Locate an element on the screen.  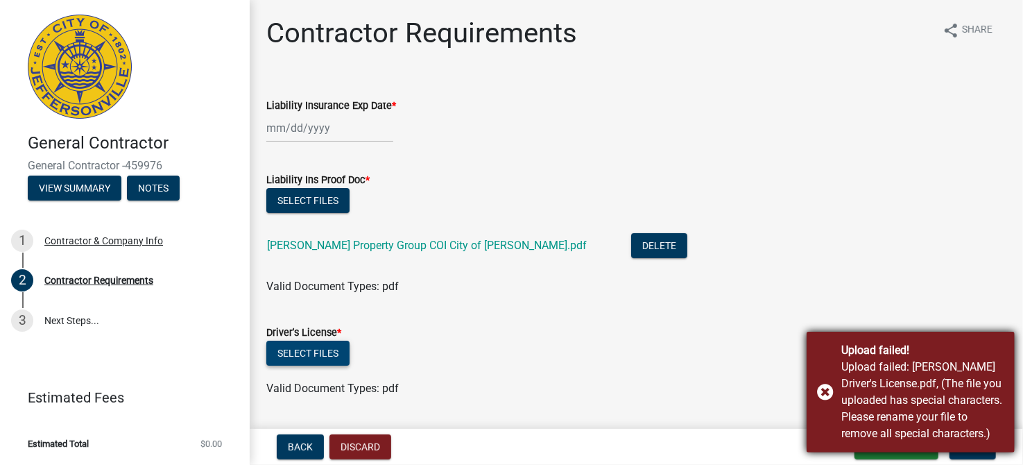
label: Driver's License is located at coordinates (304, 333).